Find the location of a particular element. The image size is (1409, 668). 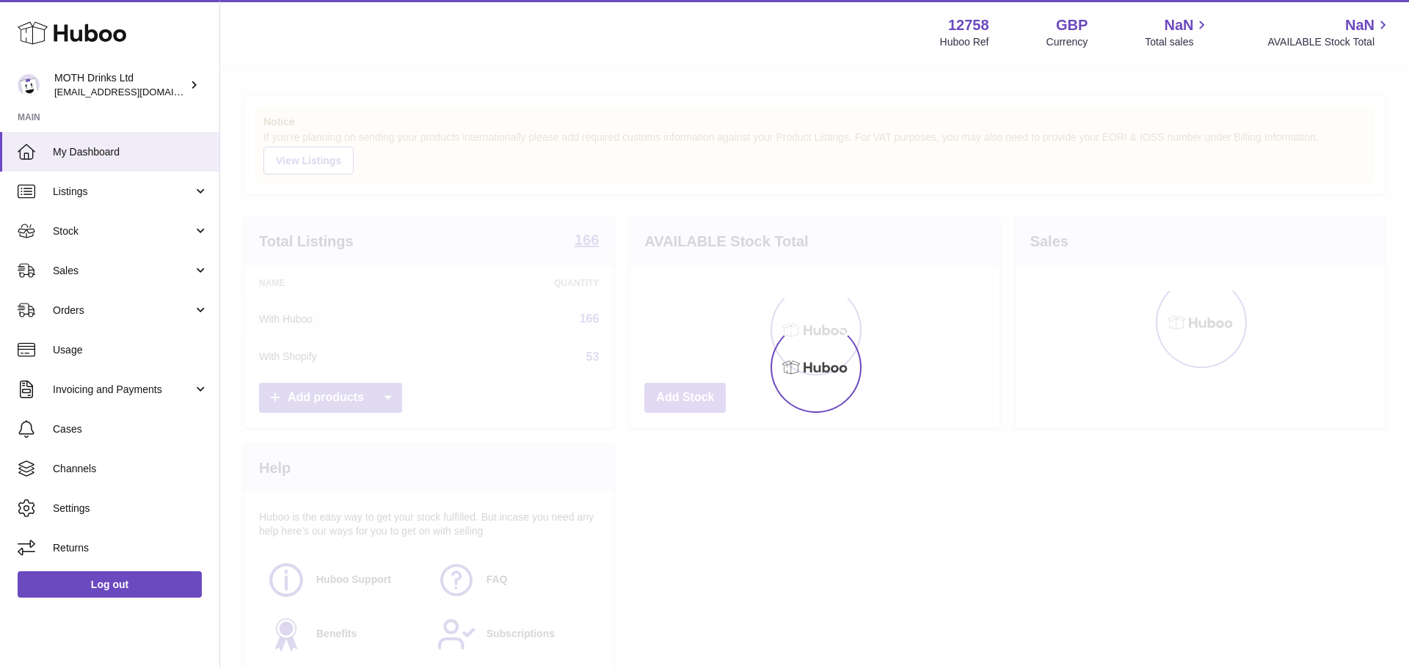

span: Stock is located at coordinates (123, 231).